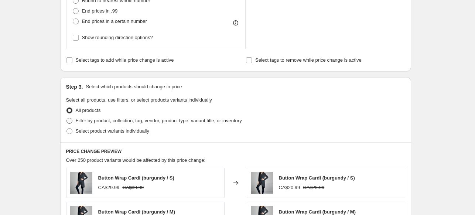 Image resolution: width=475 pixels, height=215 pixels. What do you see at coordinates (134, 87) in the screenshot?
I see `p: Select which products should change in price` at bounding box center [134, 87].